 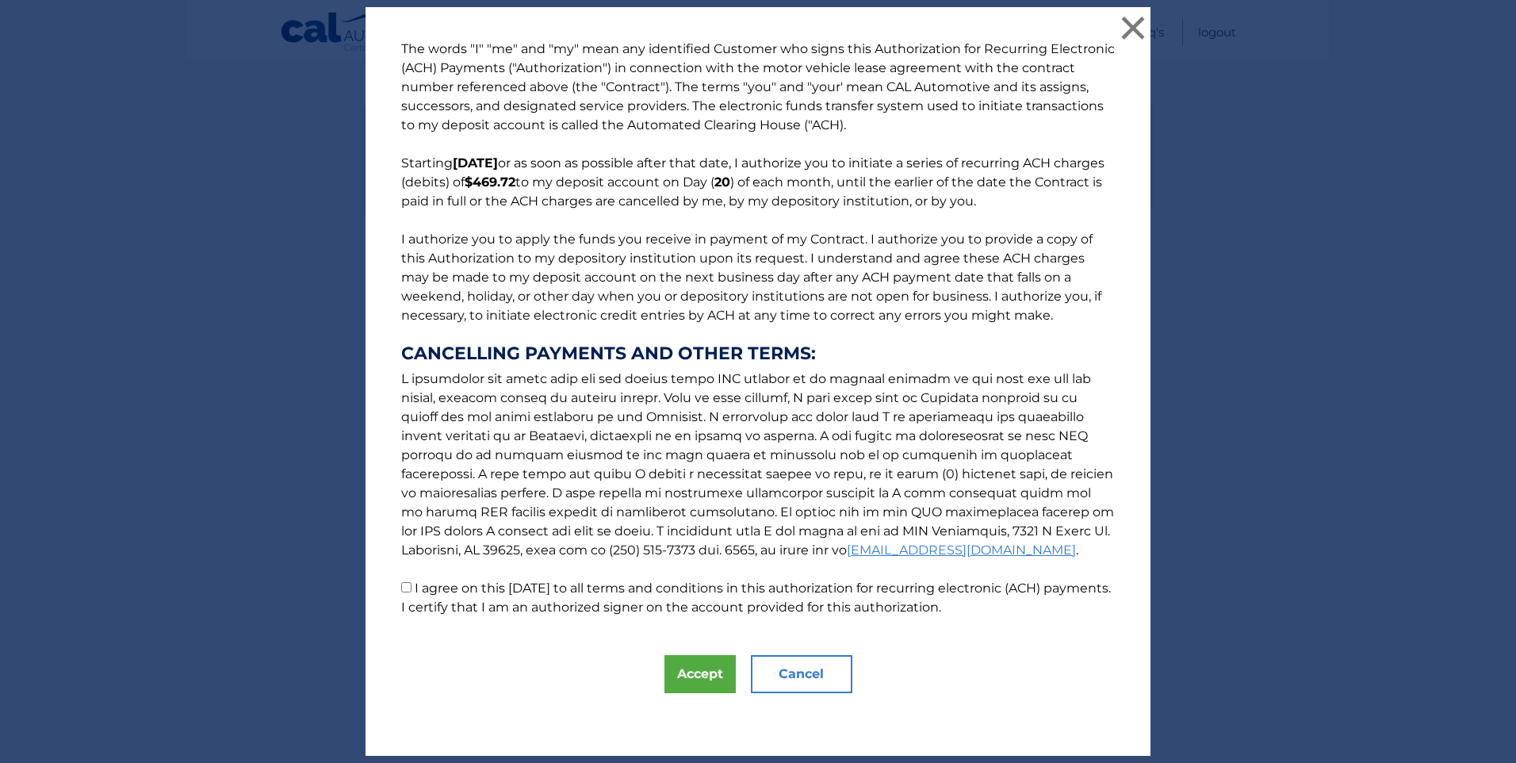 I want to click on button: Accept, so click(x=700, y=674).